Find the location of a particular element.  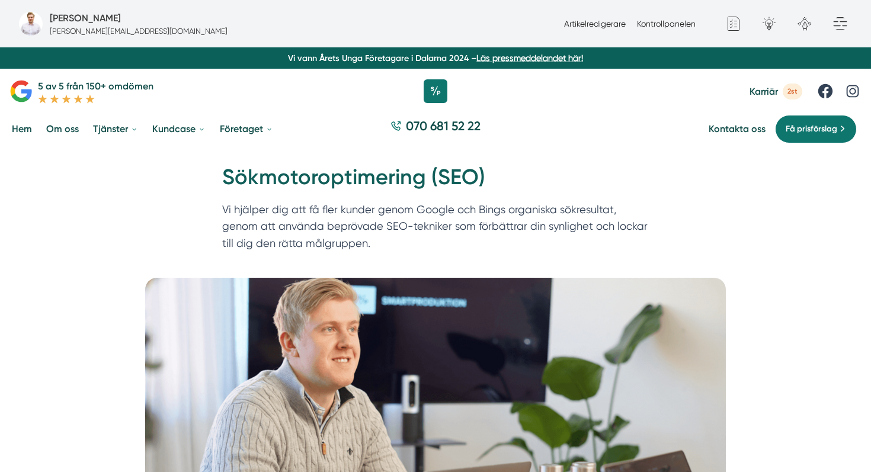

img: foretagsbild-pa-smartproduktion-en-webbyraer-i-dalarnas-lan.jpg is located at coordinates (31, 24).